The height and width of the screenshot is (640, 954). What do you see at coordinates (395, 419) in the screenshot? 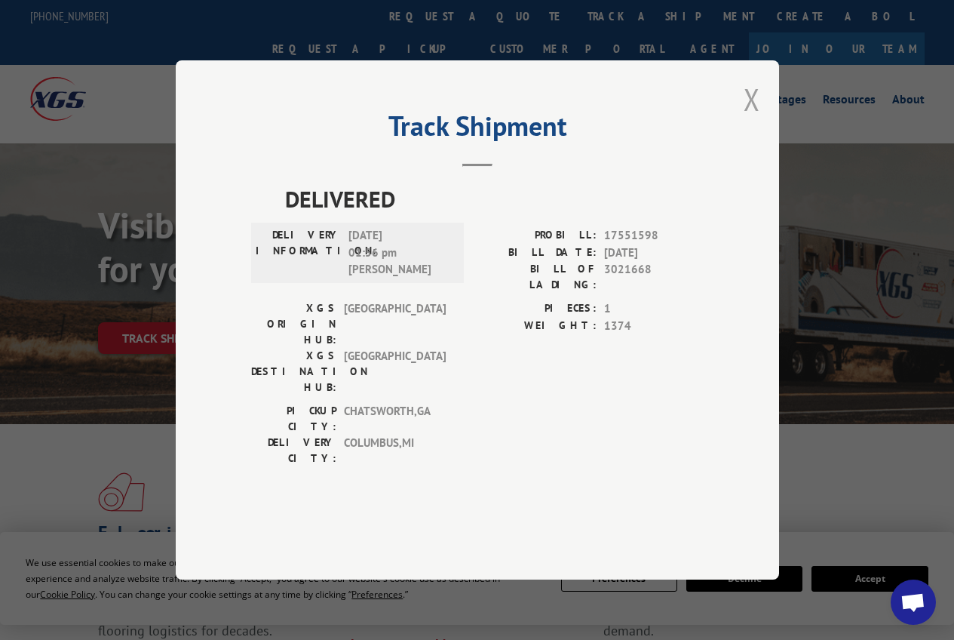
I see `span: CHATSWORTH , GA` at bounding box center [395, 419].